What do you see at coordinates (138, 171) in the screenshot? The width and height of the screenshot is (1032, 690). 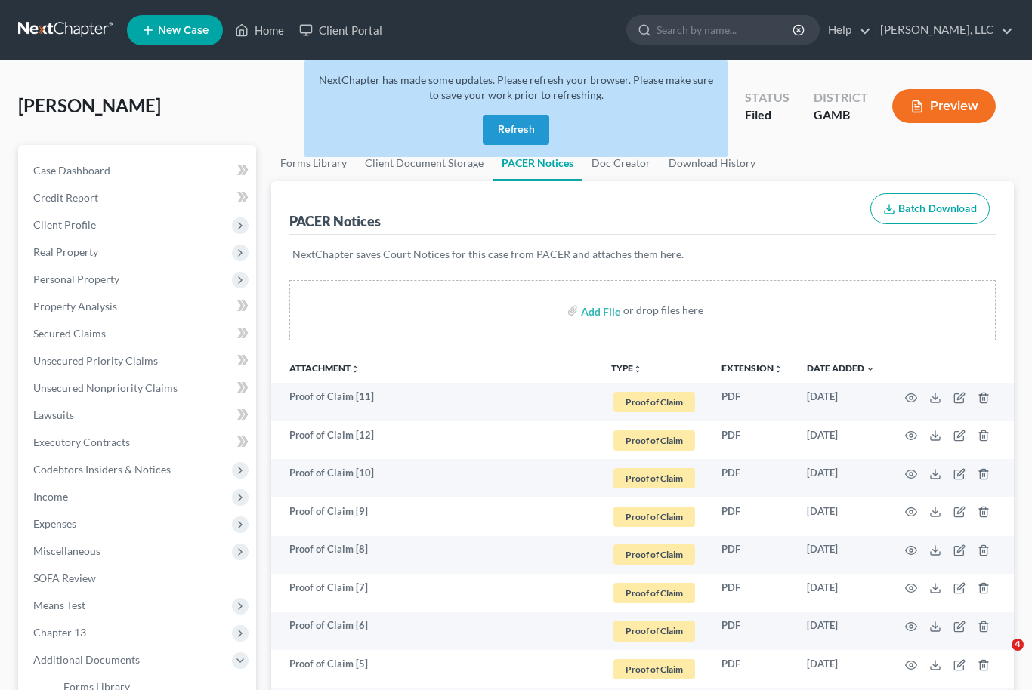 I see `a: Case Dashboard` at bounding box center [138, 171].